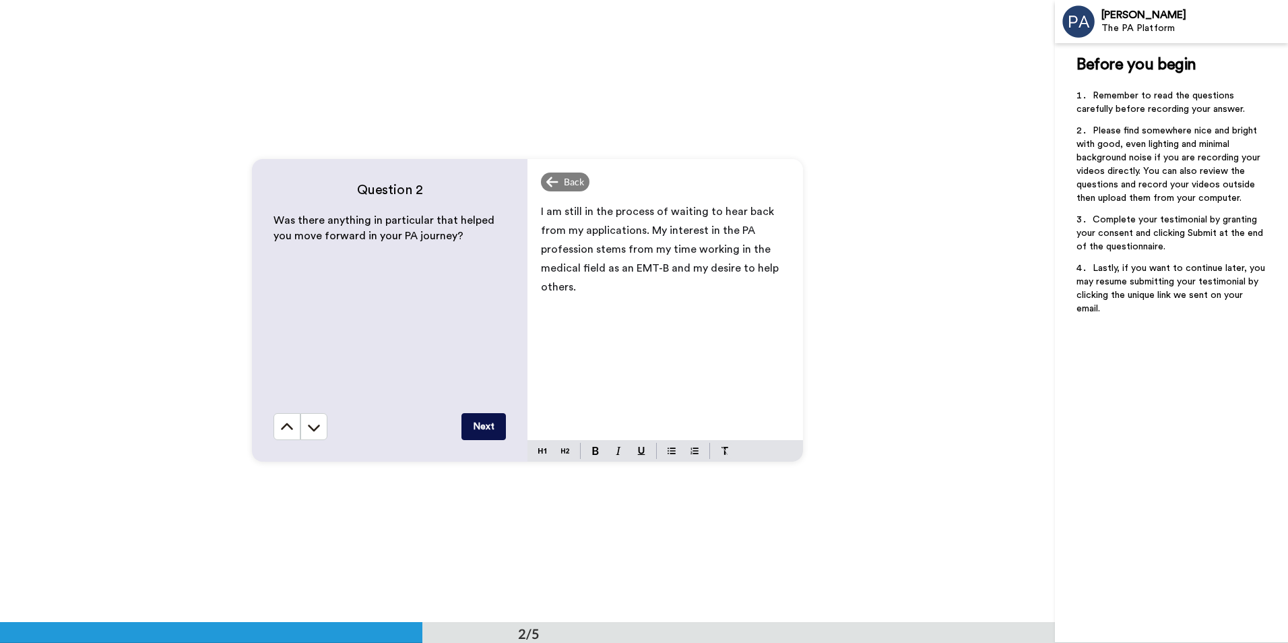 The width and height of the screenshot is (1288, 643). I want to click on span: Complete your testimonial by granting your consent and clicking Submit at the end of the question..., so click(1171, 233).